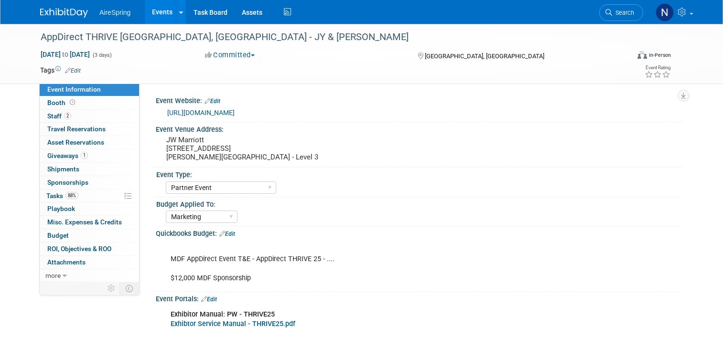 This screenshot has width=723, height=338. What do you see at coordinates (664, 12) in the screenshot?
I see `img: Natalie Pyron` at bounding box center [664, 12].